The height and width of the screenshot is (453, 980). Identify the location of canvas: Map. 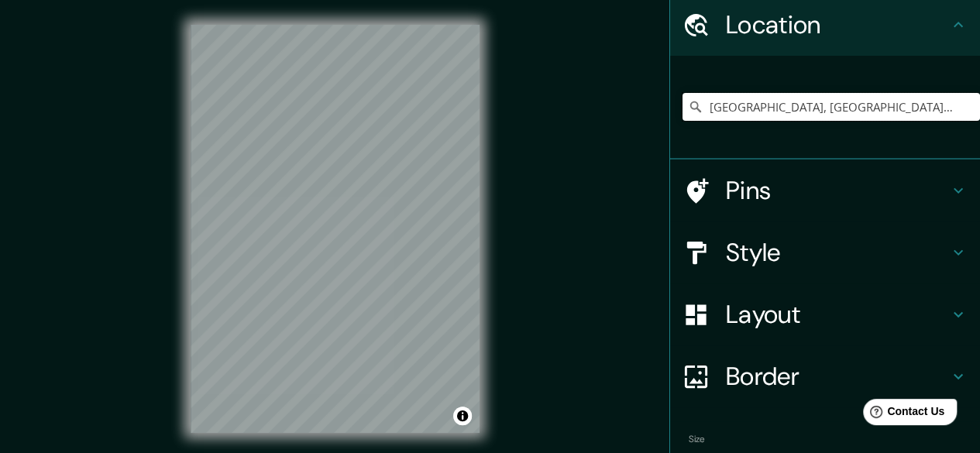
(335, 229).